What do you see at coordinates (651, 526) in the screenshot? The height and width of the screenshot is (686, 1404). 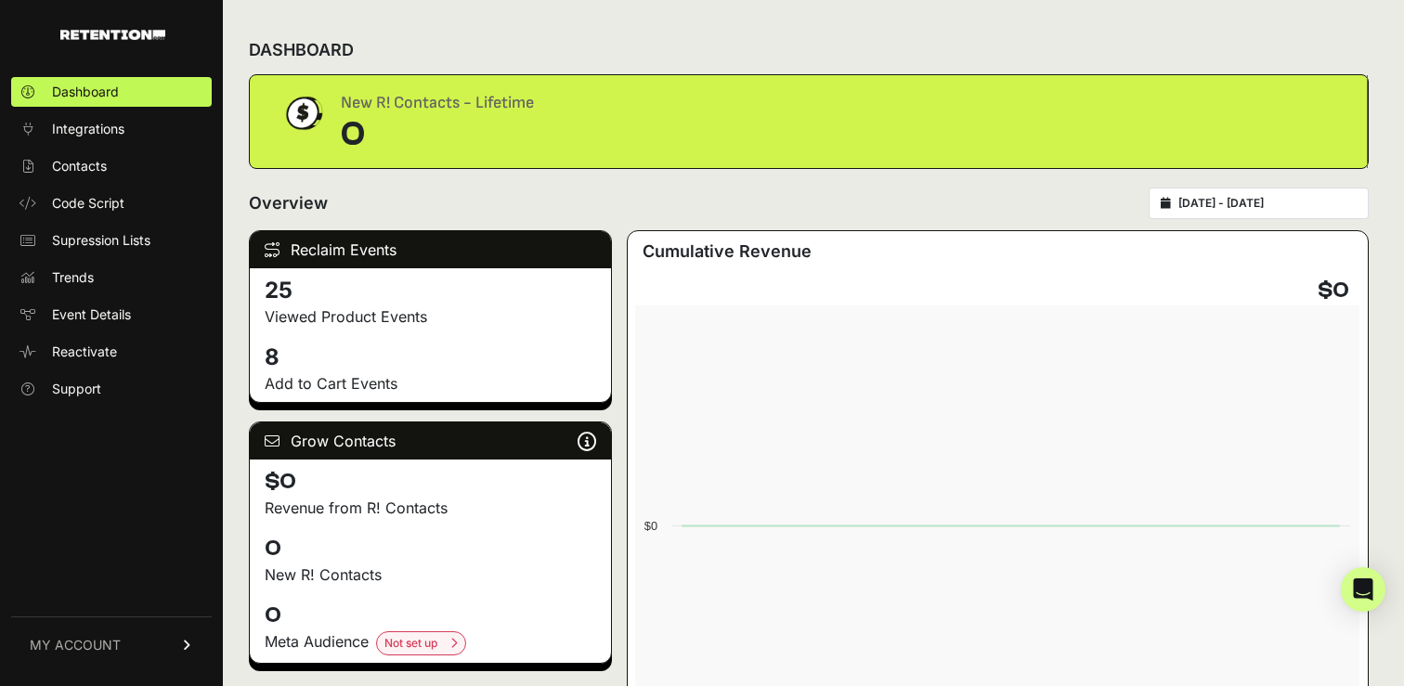 I see `text: $0` at bounding box center [651, 526].